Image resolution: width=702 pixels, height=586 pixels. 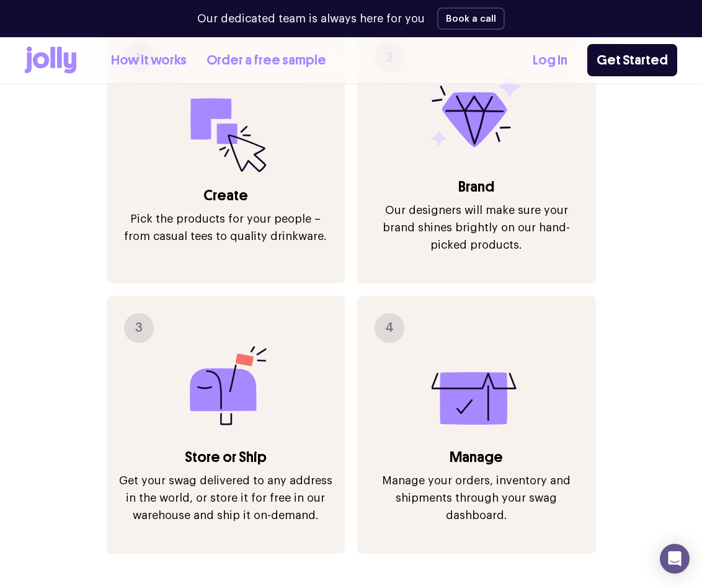 What do you see at coordinates (632, 60) in the screenshot?
I see `a: Get Started` at bounding box center [632, 60].